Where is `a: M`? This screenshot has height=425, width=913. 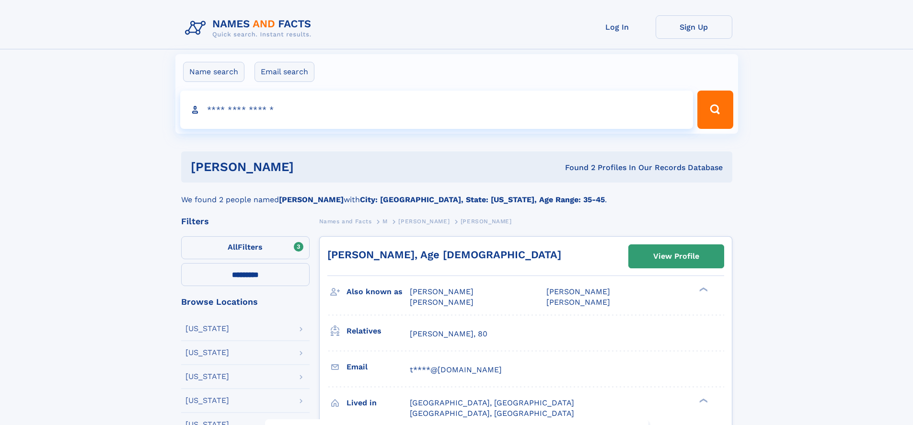 a: M is located at coordinates (385, 221).